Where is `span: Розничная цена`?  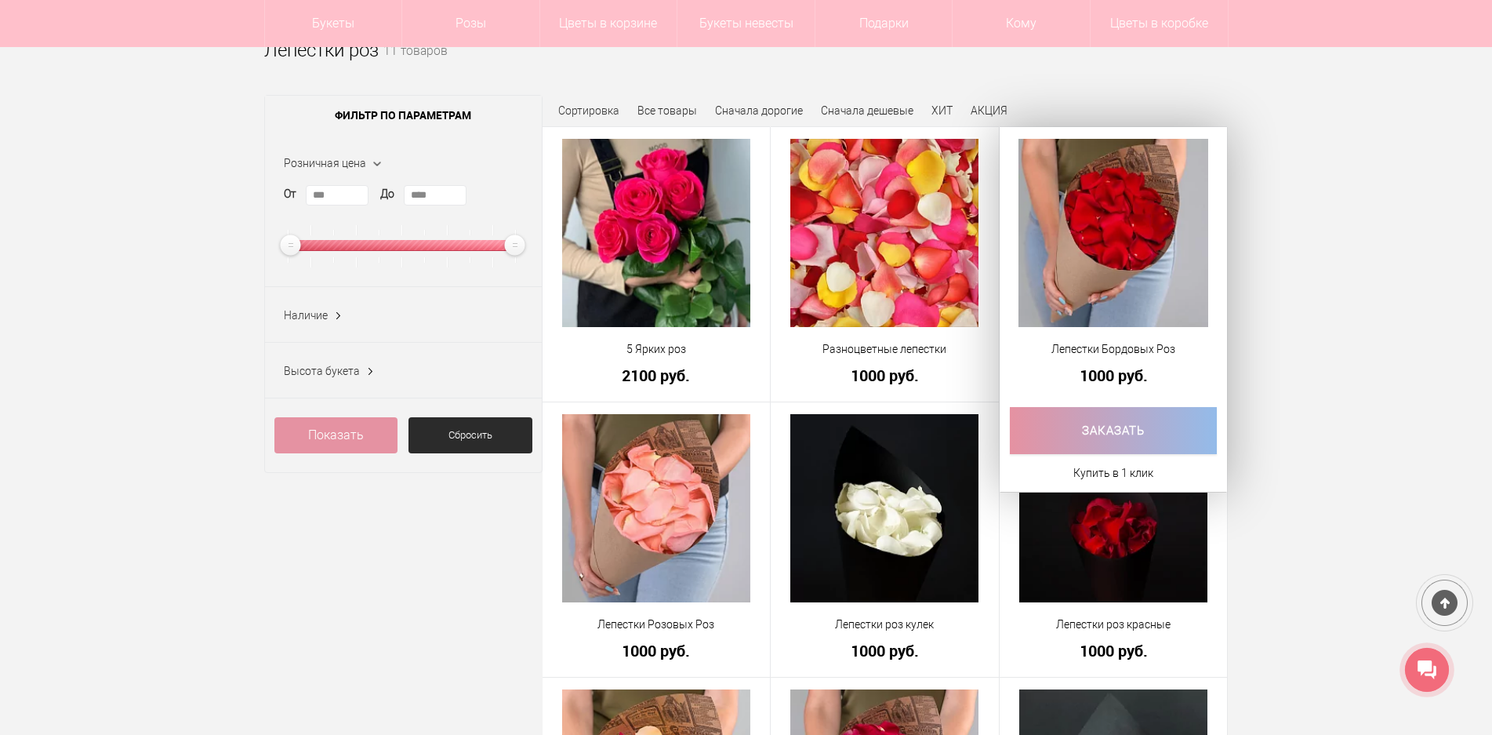
span: Розничная цена is located at coordinates (325, 163).